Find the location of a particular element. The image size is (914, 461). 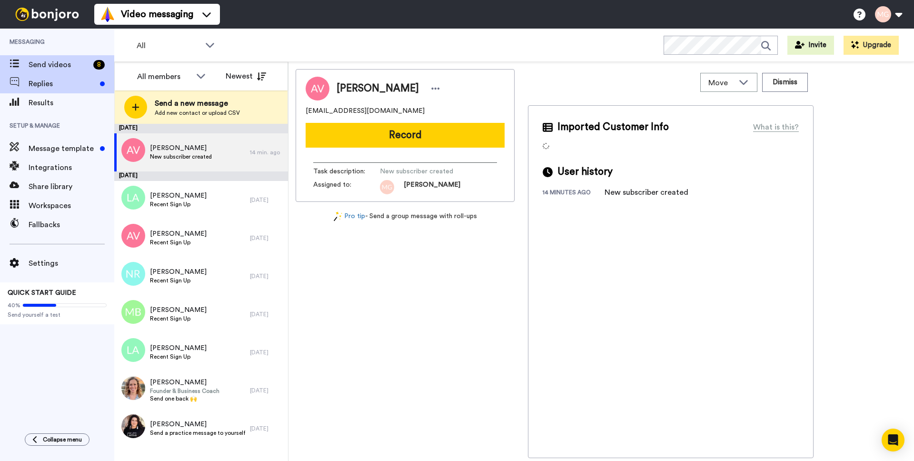

div: New subscriber created is located at coordinates (647, 192).